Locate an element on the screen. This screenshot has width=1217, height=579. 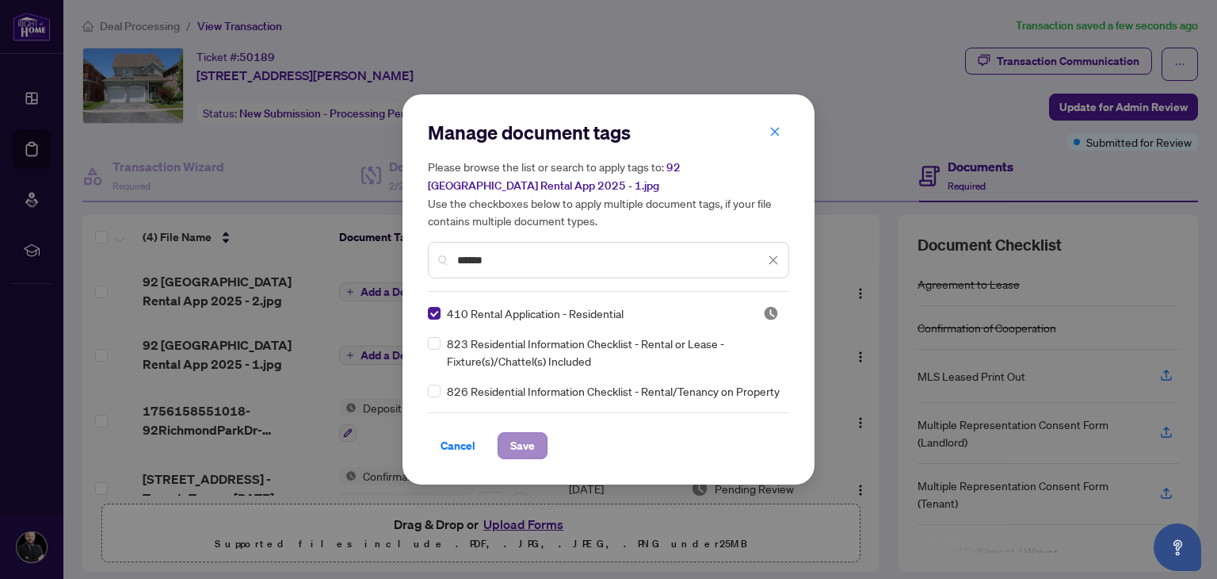
span: 826 Residential Information Checklist - Rental/Tenancy on Property is located at coordinates (613, 391).